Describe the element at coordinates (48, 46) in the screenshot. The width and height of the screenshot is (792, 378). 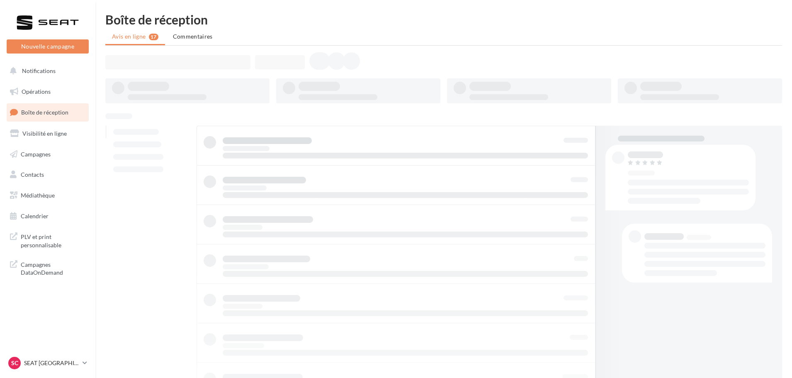
I see `button: Nouvelle campagne` at that location.